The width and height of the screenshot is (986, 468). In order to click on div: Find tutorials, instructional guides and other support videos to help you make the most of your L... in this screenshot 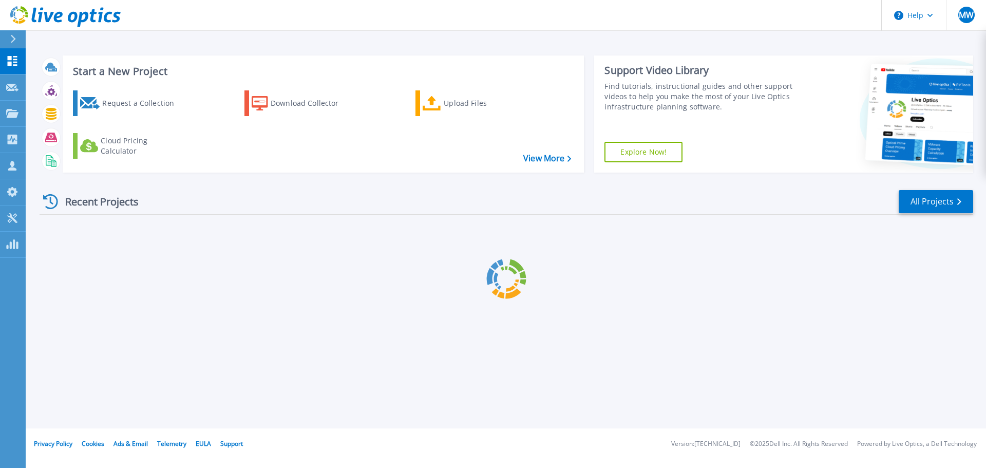, I will do `click(701, 97)`.